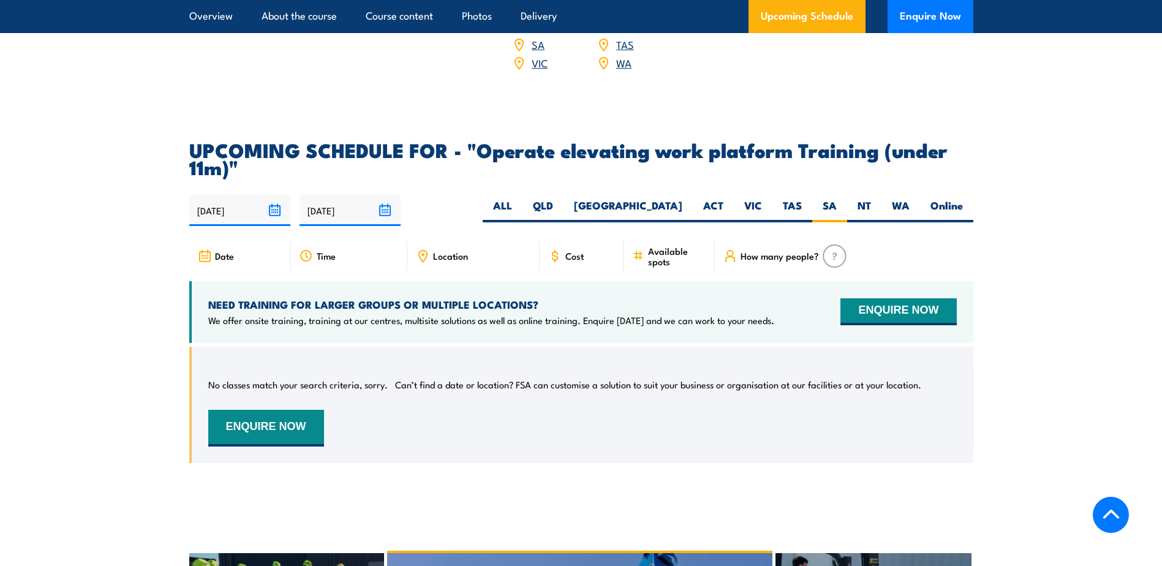  I want to click on label: WA, so click(901, 210).